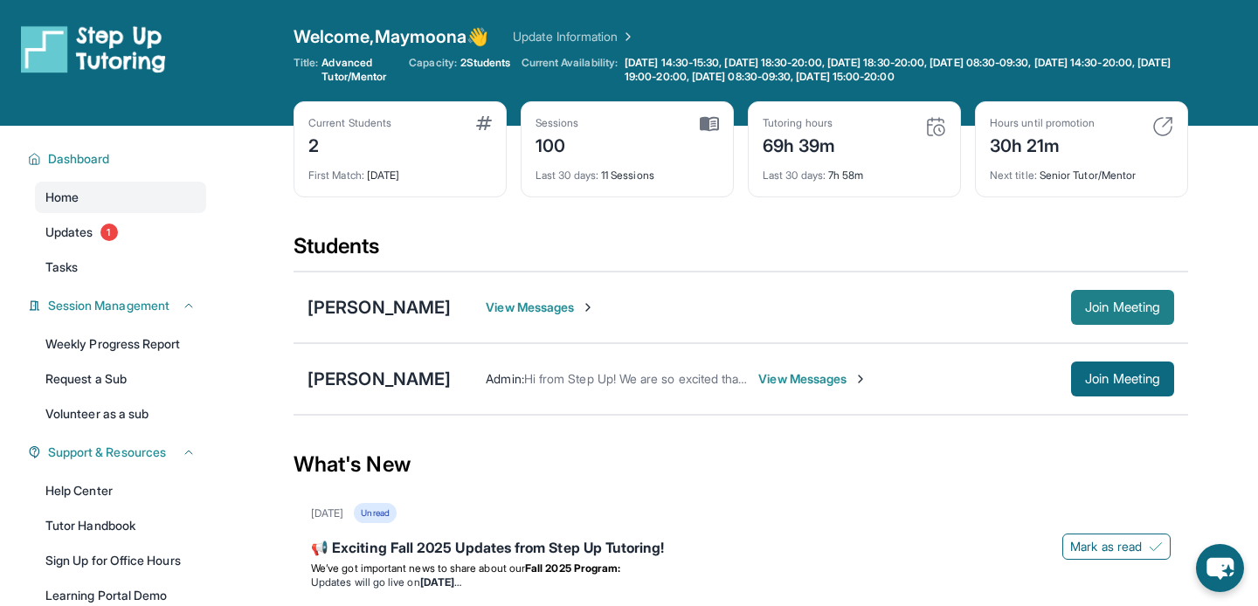 The image size is (1258, 606). I want to click on div: Students, so click(741, 252).